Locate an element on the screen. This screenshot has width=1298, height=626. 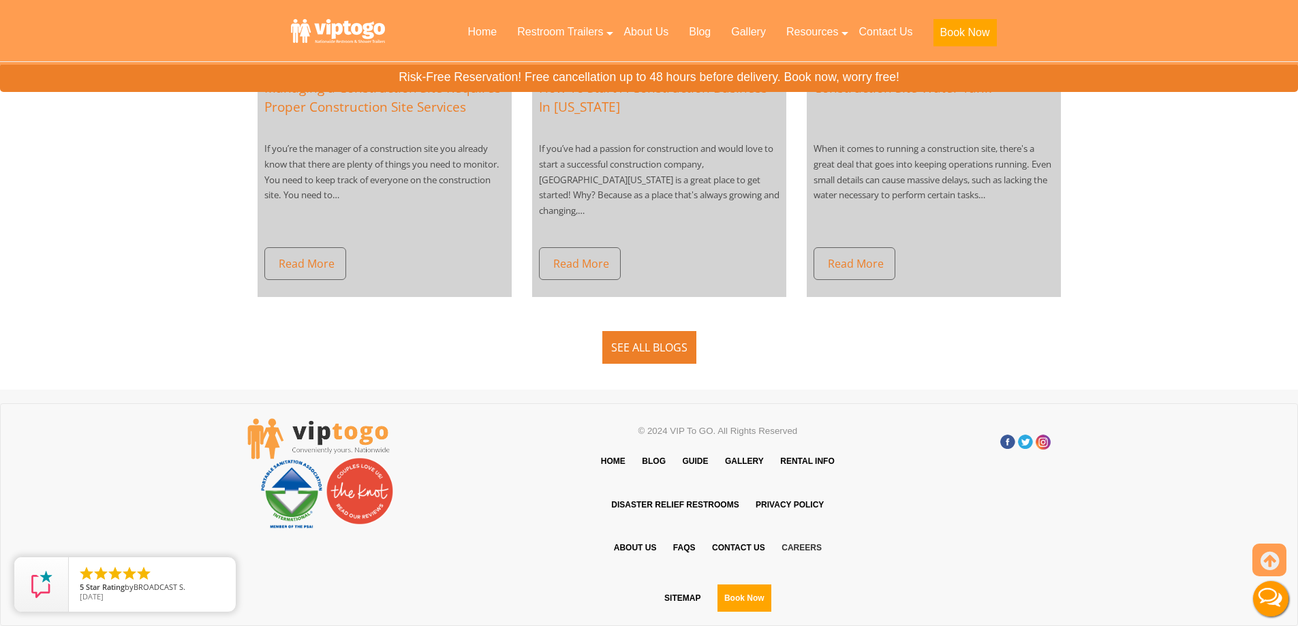
a: Sitemap is located at coordinates (682, 598).